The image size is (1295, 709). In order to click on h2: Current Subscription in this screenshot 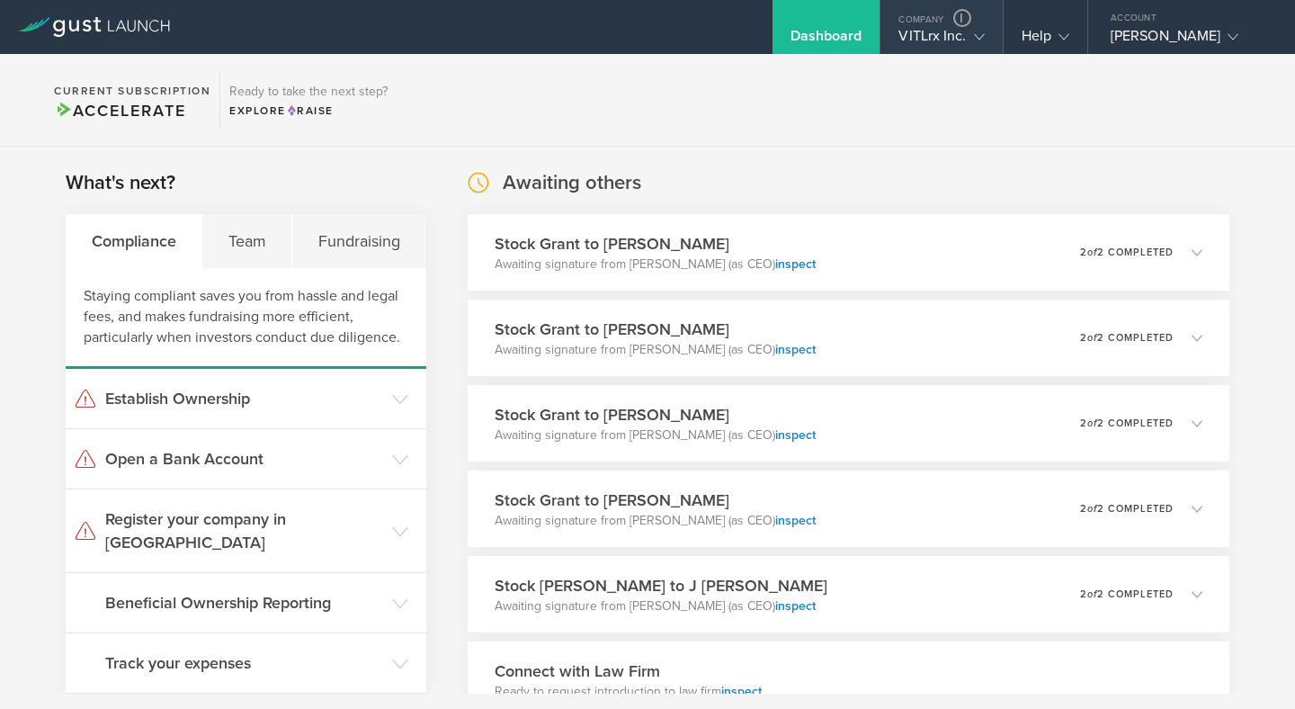, I will do `click(132, 91)`.